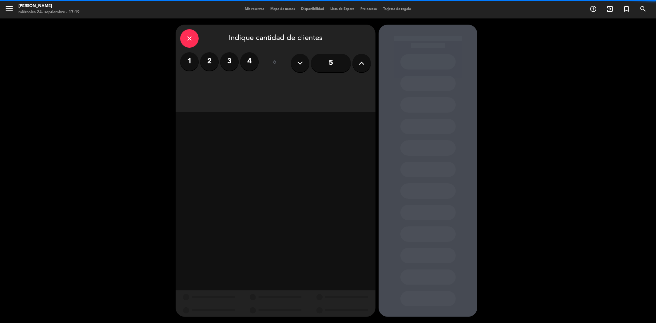  Describe the element at coordinates (9, 9) in the screenshot. I see `button: menu` at that location.